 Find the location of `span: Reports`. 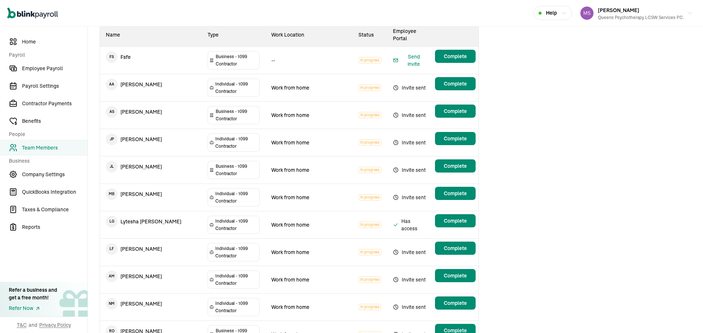

span: Reports is located at coordinates (55, 227).